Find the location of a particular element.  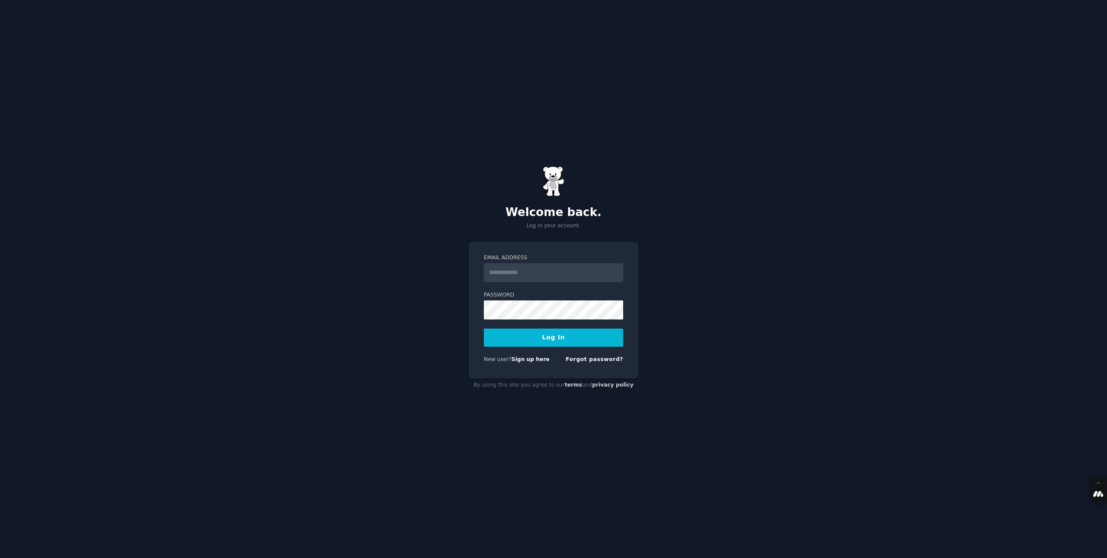

a: privacy policy is located at coordinates (613, 385).